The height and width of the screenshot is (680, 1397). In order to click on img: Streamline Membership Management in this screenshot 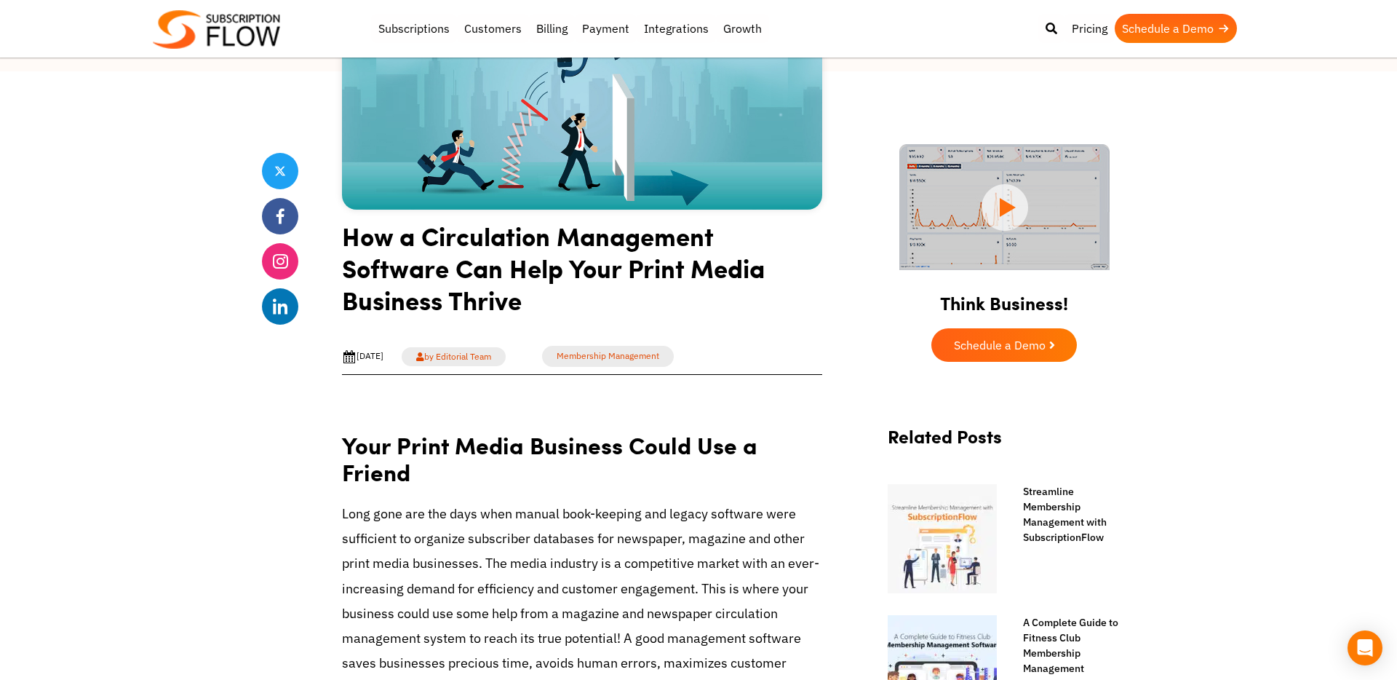, I will do `click(942, 539)`.